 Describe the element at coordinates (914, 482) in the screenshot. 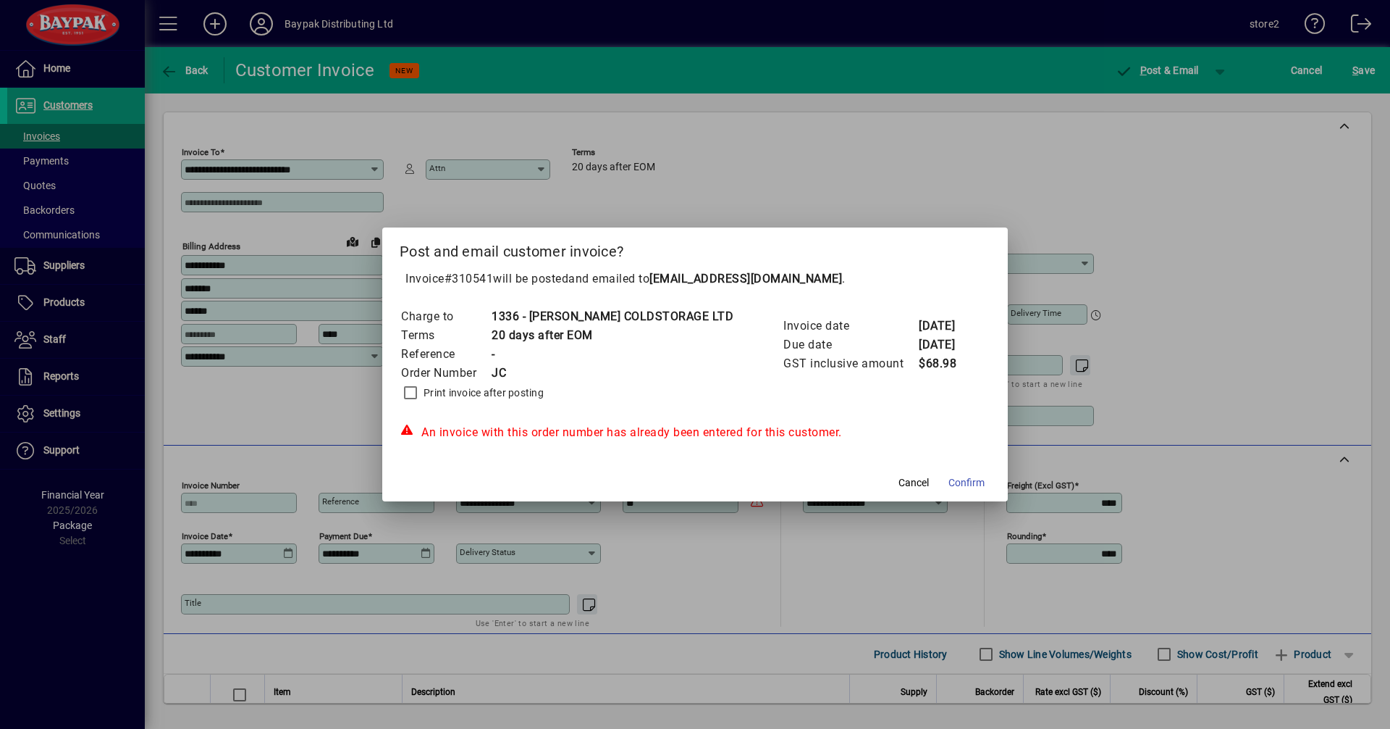

I see `button: Cancel` at that location.